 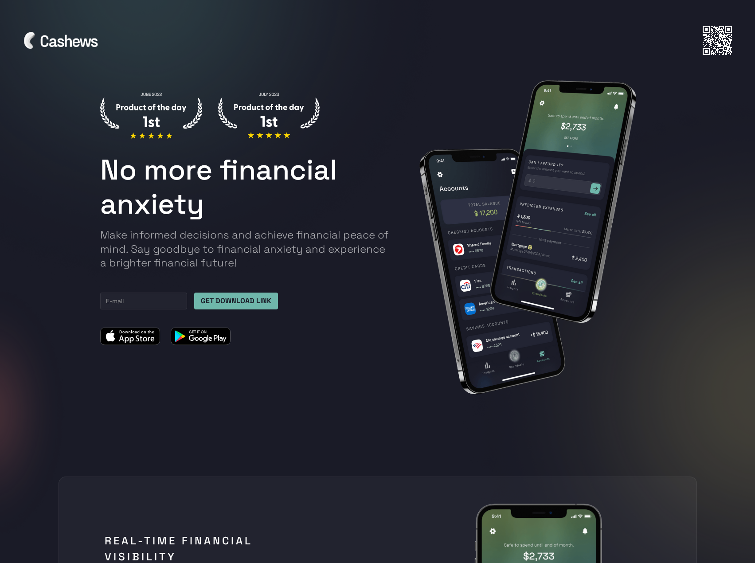 I want to click on p: Make informed decisions and achieve financial peace of mind. Say goodbye to financial anxiety and..., so click(x=247, y=249).